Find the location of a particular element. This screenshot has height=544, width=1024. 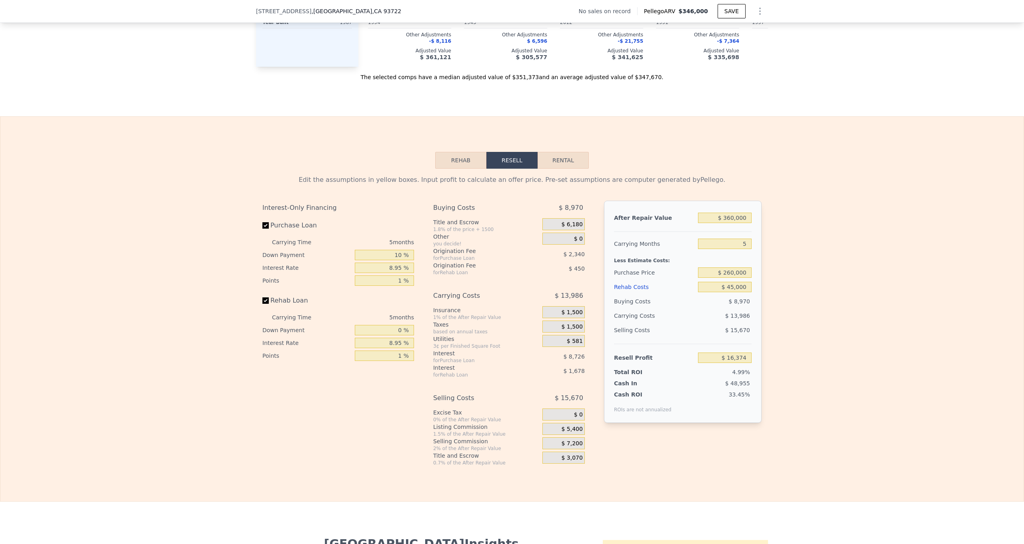

span: $ 1,678 is located at coordinates (573, 371).